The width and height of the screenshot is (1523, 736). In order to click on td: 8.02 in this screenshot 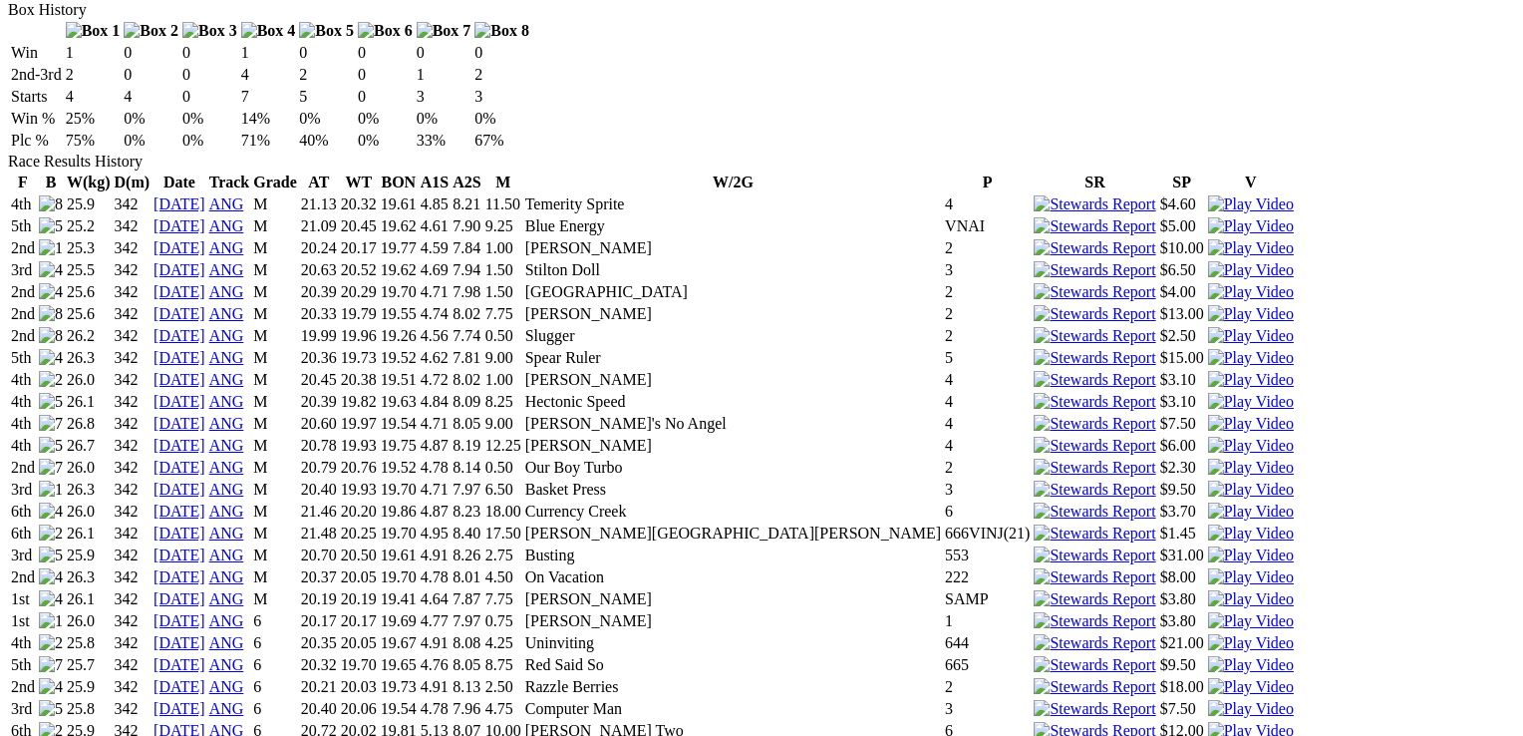, I will do `click(467, 314)`.